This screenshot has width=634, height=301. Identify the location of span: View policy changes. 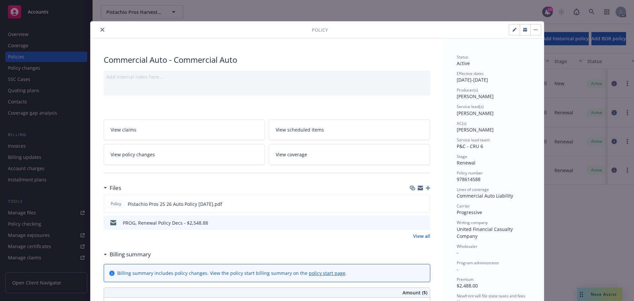
(133, 154).